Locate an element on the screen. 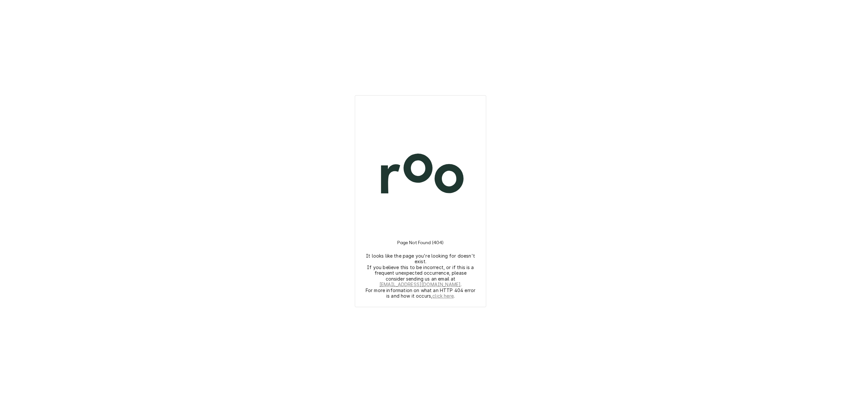 The image size is (841, 402). p: If you believe this to be incorrect, or if this is a frequent unexpected occurrence, please consi... is located at coordinates (420, 276).